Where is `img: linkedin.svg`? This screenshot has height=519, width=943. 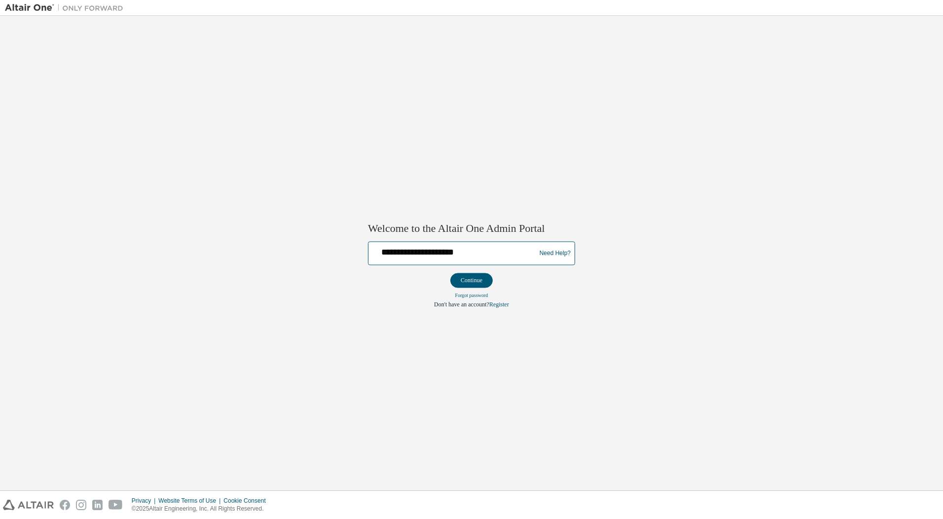
img: linkedin.svg is located at coordinates (97, 505).